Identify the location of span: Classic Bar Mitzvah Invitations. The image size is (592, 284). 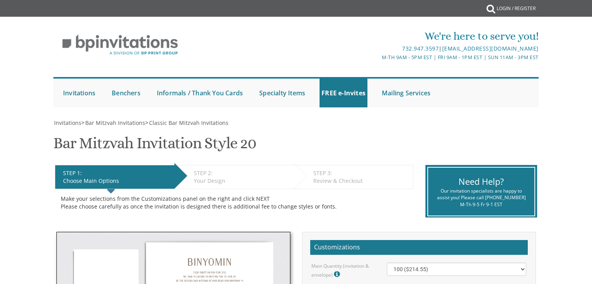
(189, 123).